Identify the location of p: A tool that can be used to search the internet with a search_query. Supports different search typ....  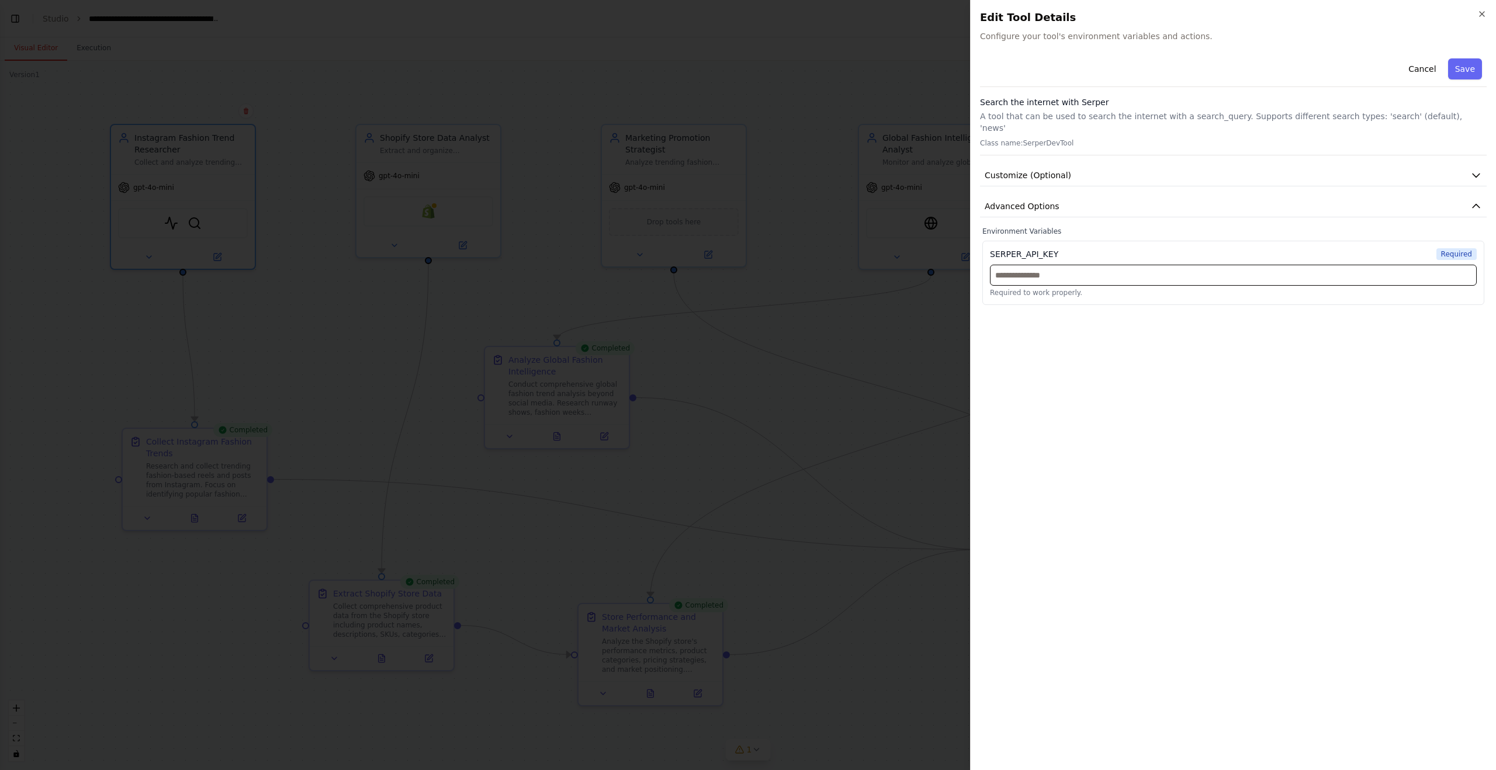
(1233, 122).